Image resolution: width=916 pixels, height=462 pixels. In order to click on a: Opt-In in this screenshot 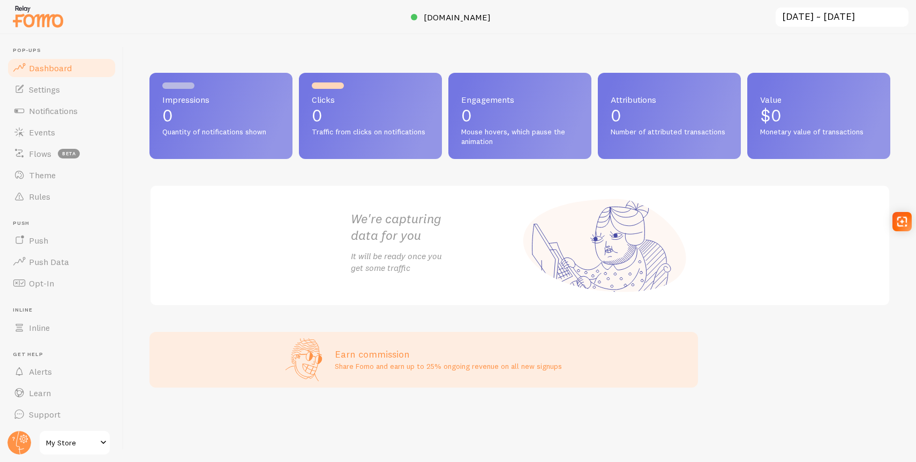, I will do `click(62, 283)`.